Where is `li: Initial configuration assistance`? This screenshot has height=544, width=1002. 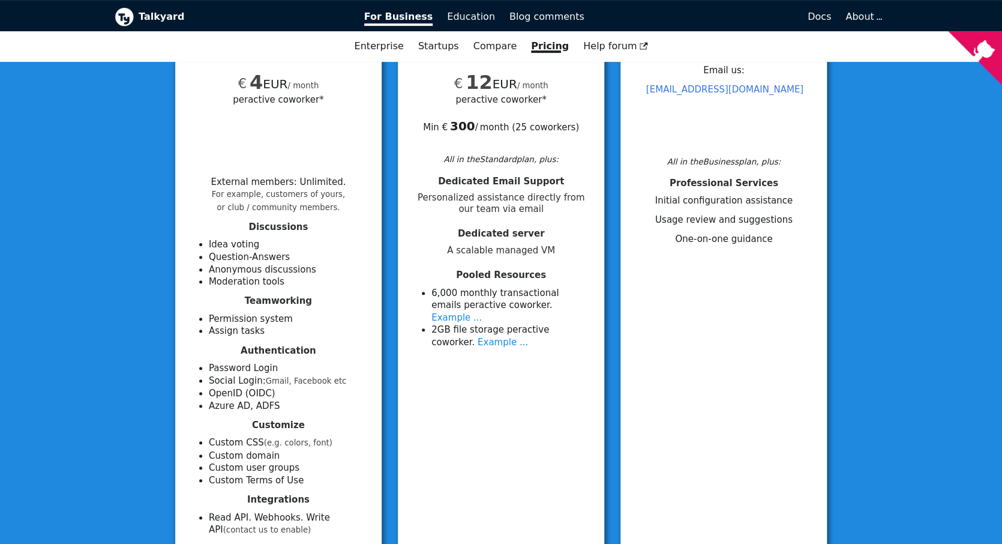 li: Initial configuration assistance is located at coordinates (724, 200).